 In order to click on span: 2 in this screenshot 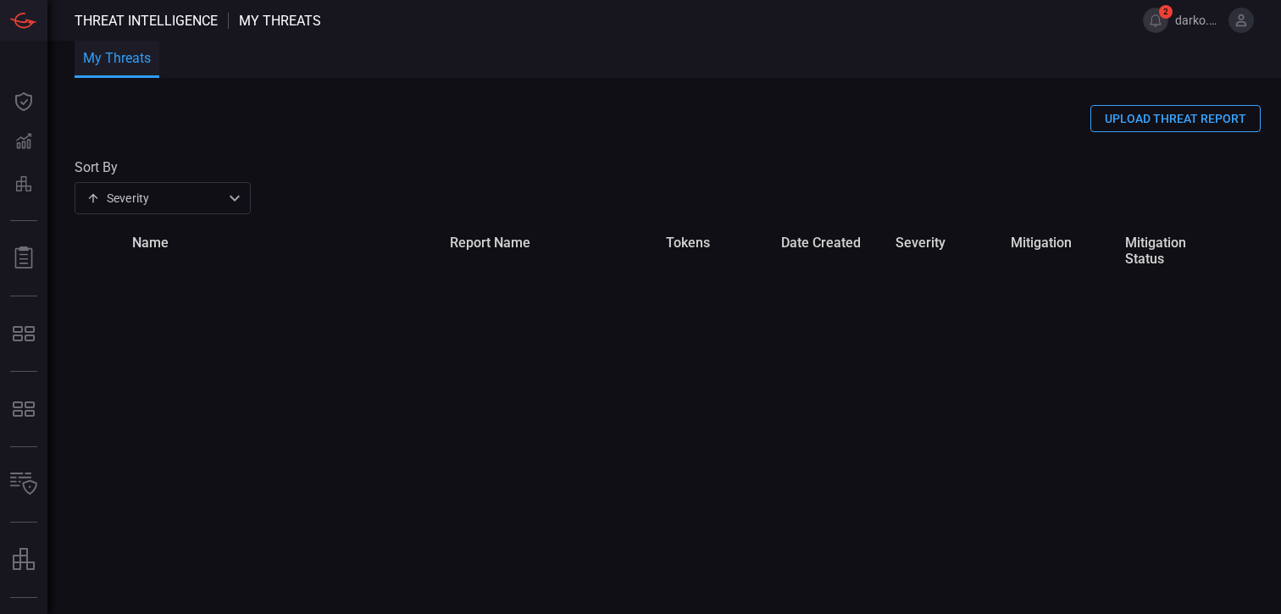, I will do `click(1165, 12)`.